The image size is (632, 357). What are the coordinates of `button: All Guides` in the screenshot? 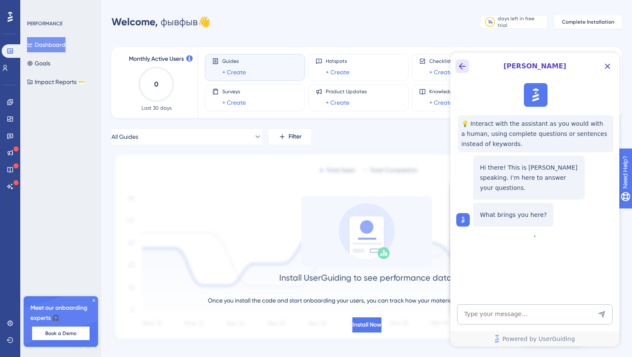 It's located at (187, 137).